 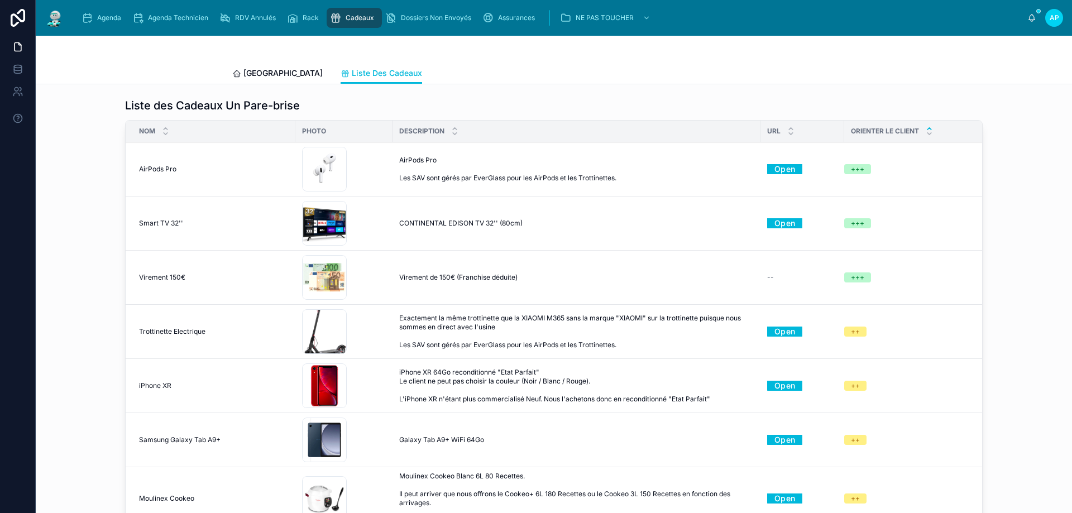 What do you see at coordinates (360, 18) in the screenshot?
I see `span: Cadeaux` at bounding box center [360, 18].